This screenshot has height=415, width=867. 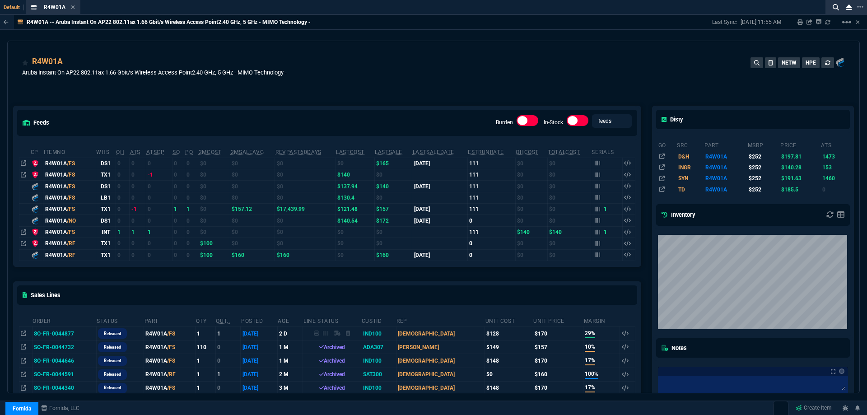 I want to click on td: SO-FR-0044646, so click(x=64, y=361).